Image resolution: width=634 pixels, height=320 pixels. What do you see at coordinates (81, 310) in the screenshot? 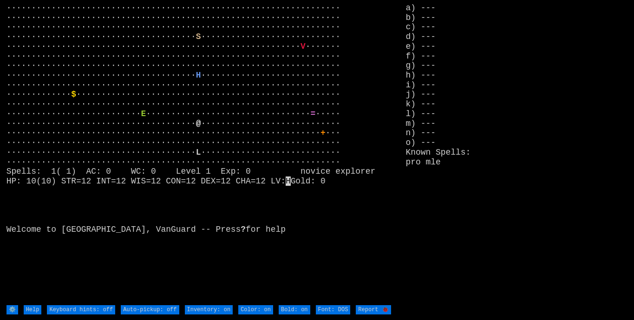
I see `input: Keyboard hints: off` at bounding box center [81, 310].